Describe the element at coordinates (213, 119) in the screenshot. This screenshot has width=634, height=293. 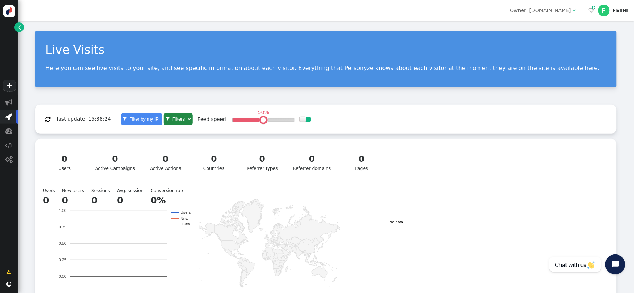
I see `div: Feed speed:` at that location.